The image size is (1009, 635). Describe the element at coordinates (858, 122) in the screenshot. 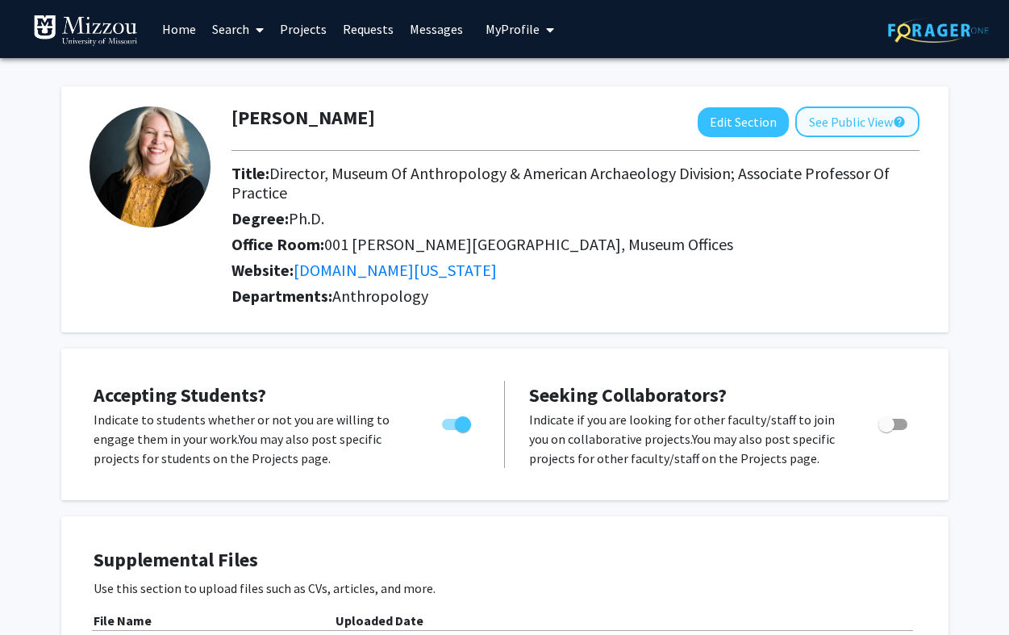

I see `button: See Public View` at that location.